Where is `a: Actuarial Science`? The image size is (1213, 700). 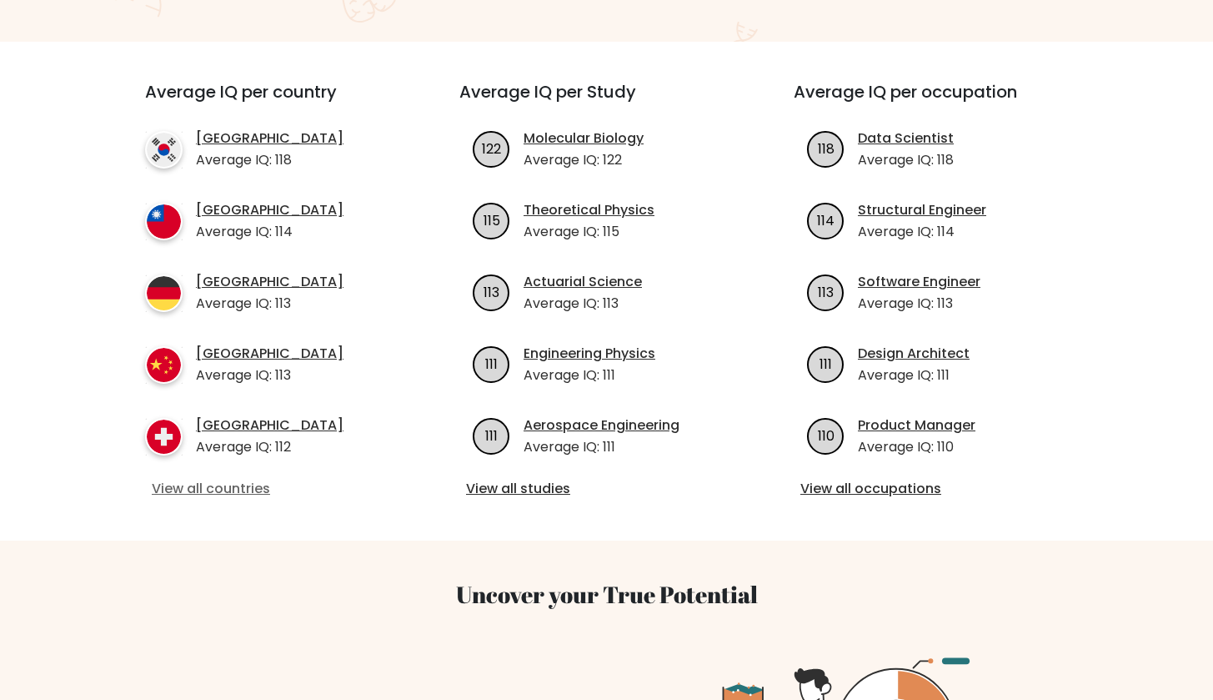 a: Actuarial Science is located at coordinates (583, 282).